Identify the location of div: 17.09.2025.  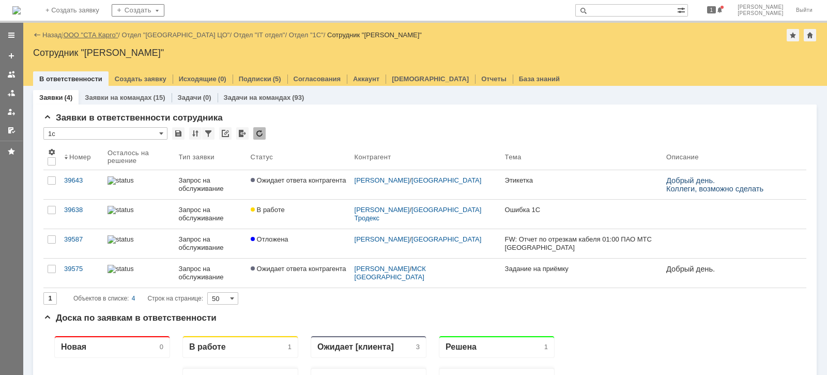
(224, 79).